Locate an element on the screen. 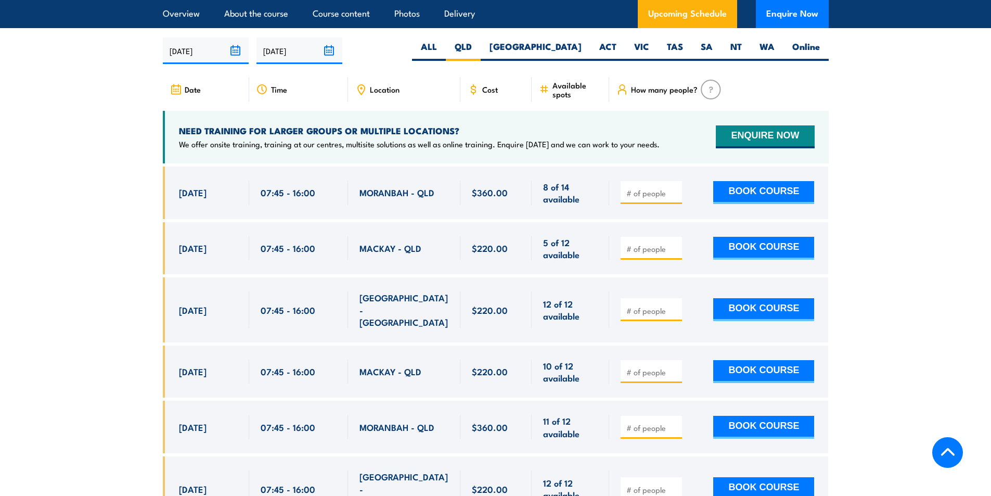 The height and width of the screenshot is (496, 991). input: To date is located at coordinates (299, 50).